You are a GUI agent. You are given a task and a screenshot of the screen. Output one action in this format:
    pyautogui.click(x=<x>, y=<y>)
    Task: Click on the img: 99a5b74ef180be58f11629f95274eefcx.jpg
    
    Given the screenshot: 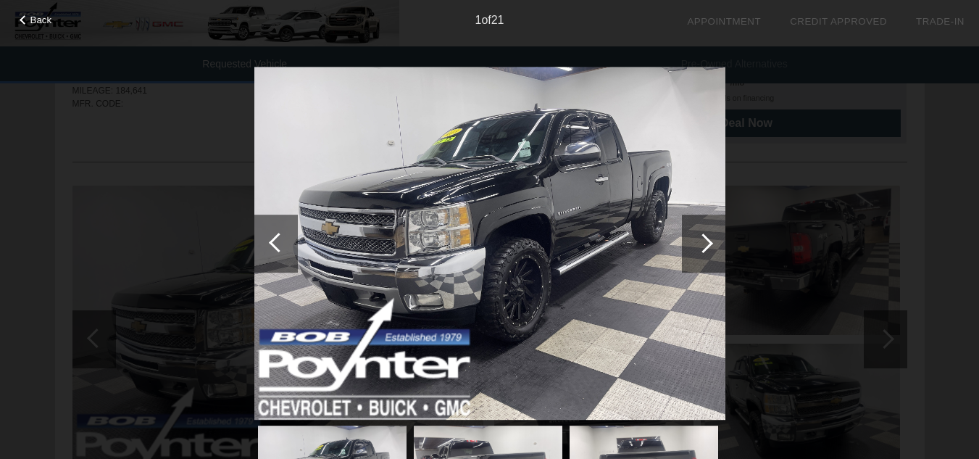 What is the action you would take?
    pyautogui.click(x=490, y=243)
    